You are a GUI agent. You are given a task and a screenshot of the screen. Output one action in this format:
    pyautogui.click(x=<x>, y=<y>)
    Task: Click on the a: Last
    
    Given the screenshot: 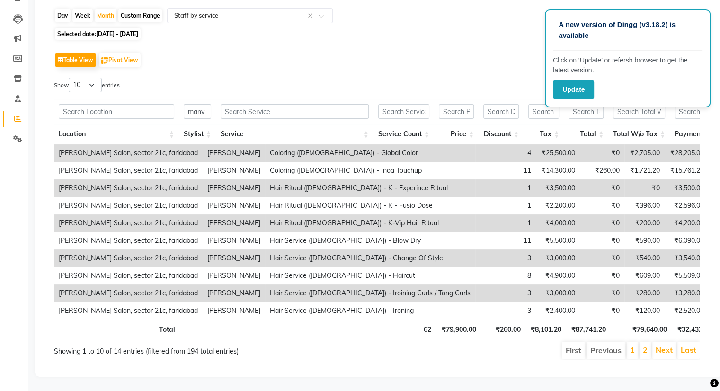 What is the action you would take?
    pyautogui.click(x=689, y=350)
    